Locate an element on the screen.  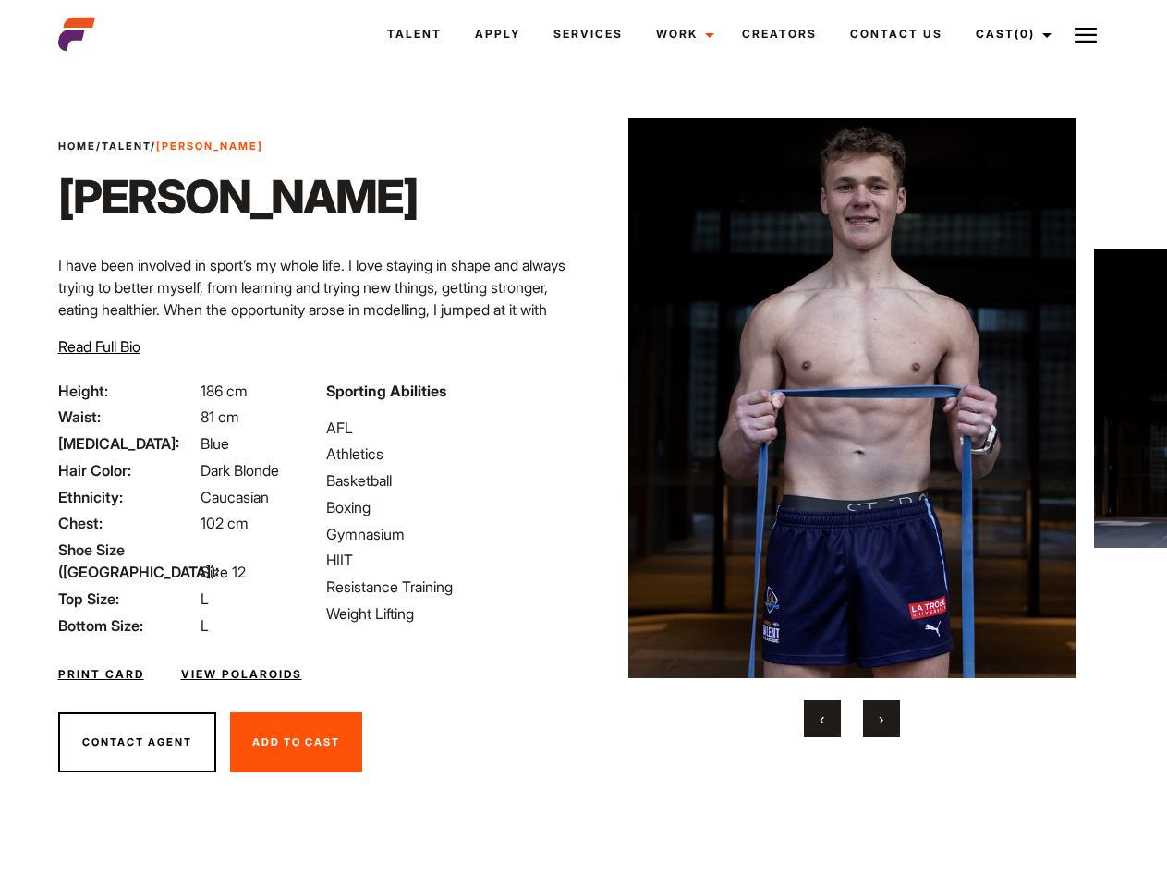
span: Add To Cast is located at coordinates (296, 742).